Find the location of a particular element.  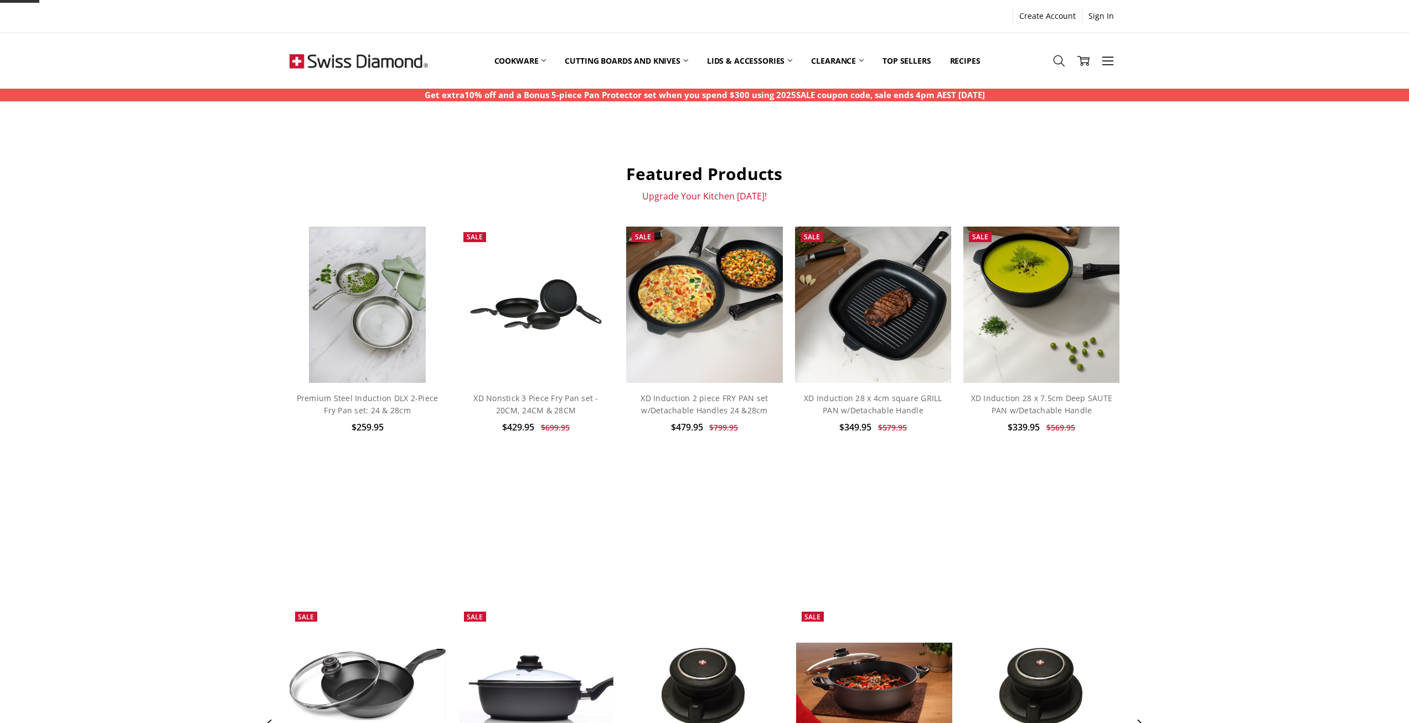

a: Sign In is located at coordinates (1102, 16).